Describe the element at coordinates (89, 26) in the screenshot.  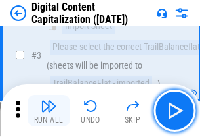
I see `div: Import Sheet` at that location.